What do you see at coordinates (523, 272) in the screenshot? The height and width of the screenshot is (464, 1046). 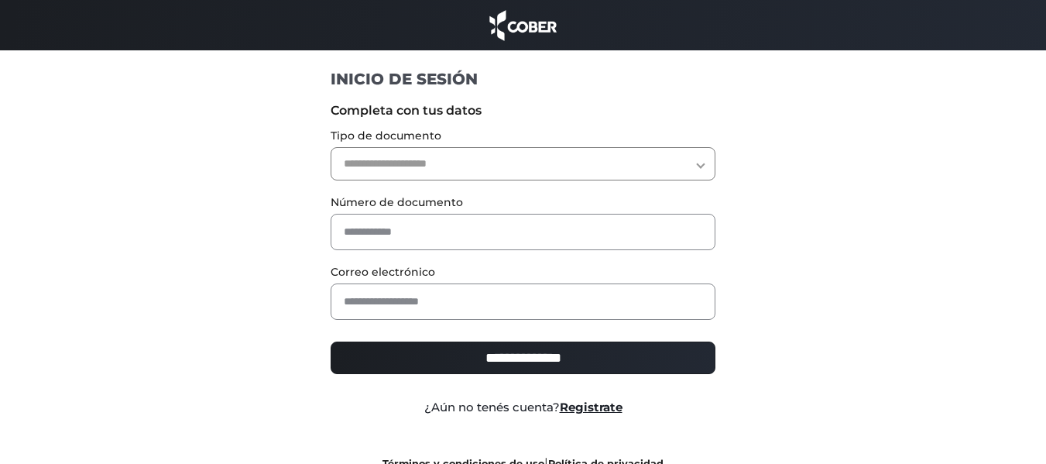 I see `label: Correo electrónico` at bounding box center [523, 272].